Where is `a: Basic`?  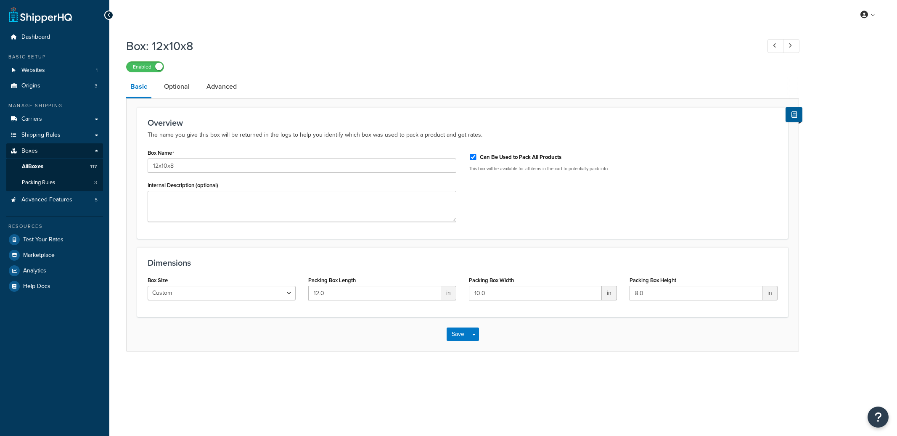 a: Basic is located at coordinates (139, 87).